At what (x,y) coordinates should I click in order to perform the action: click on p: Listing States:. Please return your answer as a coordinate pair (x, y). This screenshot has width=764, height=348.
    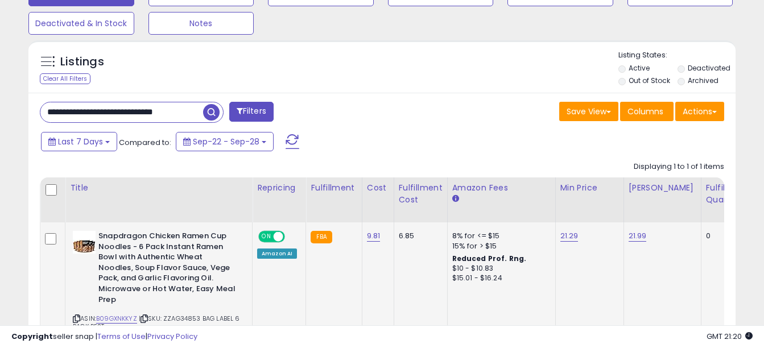
    Looking at the image, I should click on (677, 55).